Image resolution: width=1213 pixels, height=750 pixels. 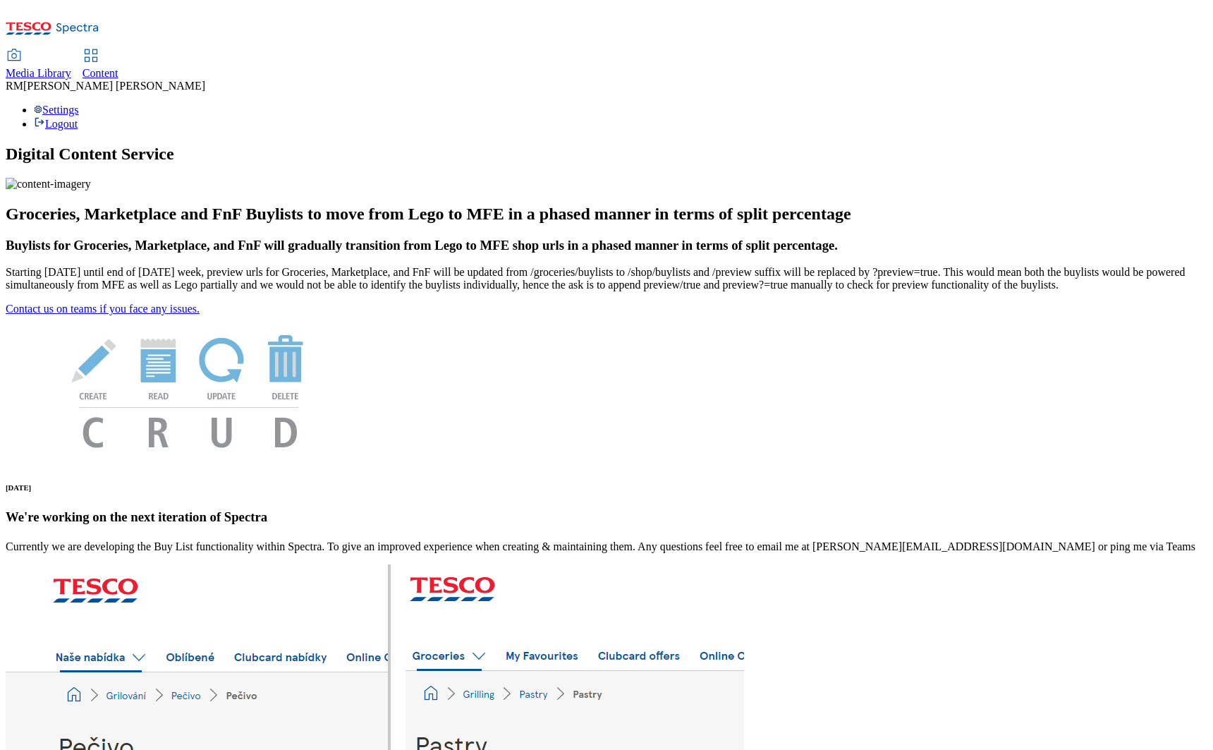 What do you see at coordinates (607, 245) in the screenshot?
I see `h3: Buylists for Groceries, Marketplace, and FnF will gradually transition from Lego to MFE shop urls...` at bounding box center [607, 245].